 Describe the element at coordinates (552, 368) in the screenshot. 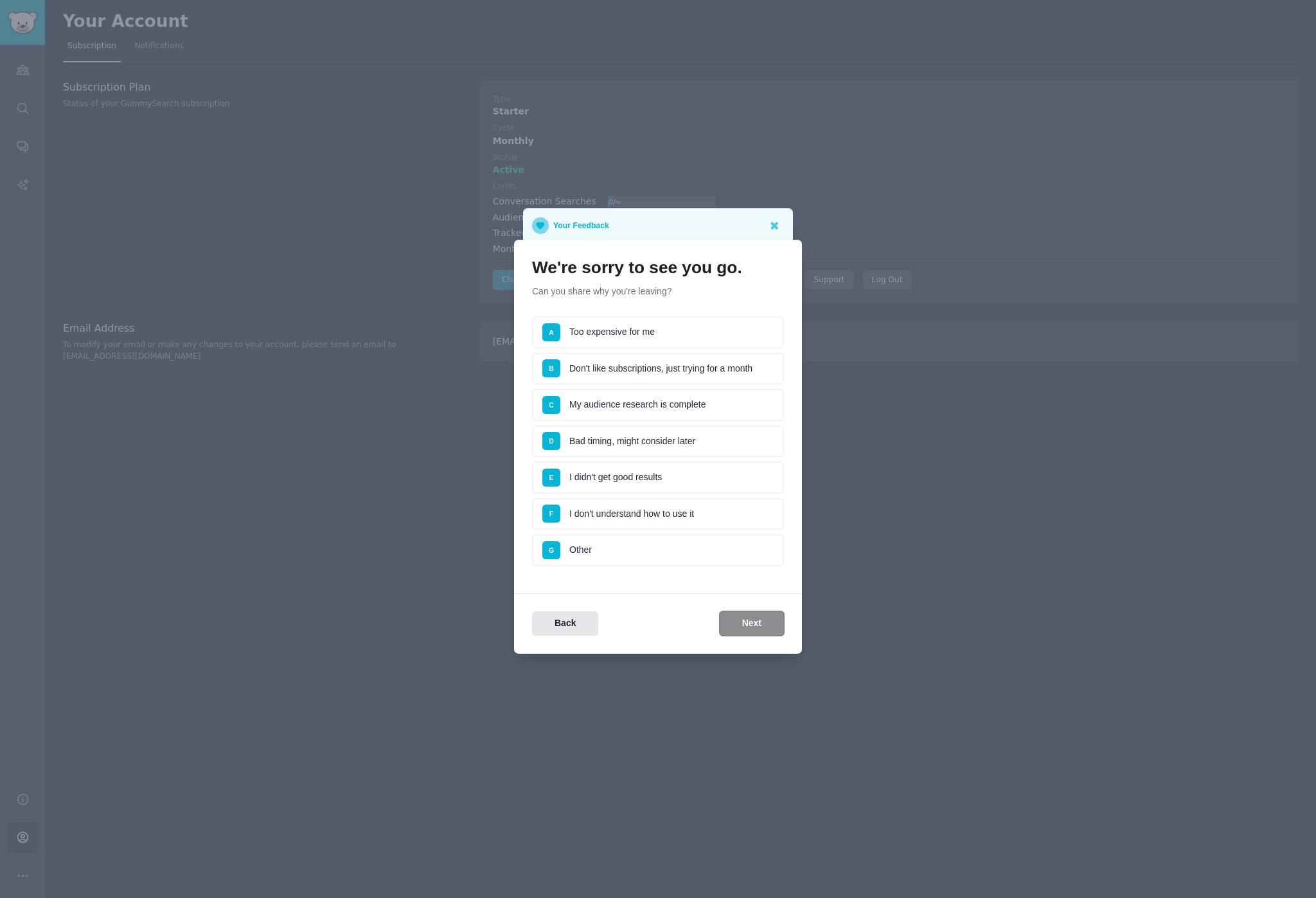

I see `span: B` at that location.